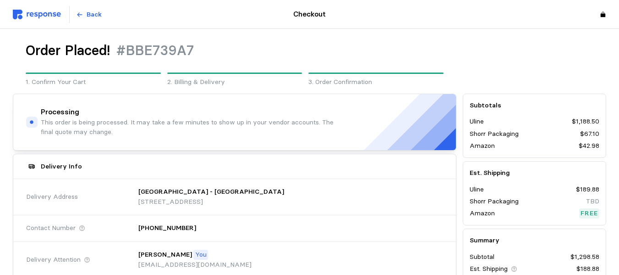  I want to click on h5: Delivery Info, so click(61, 166).